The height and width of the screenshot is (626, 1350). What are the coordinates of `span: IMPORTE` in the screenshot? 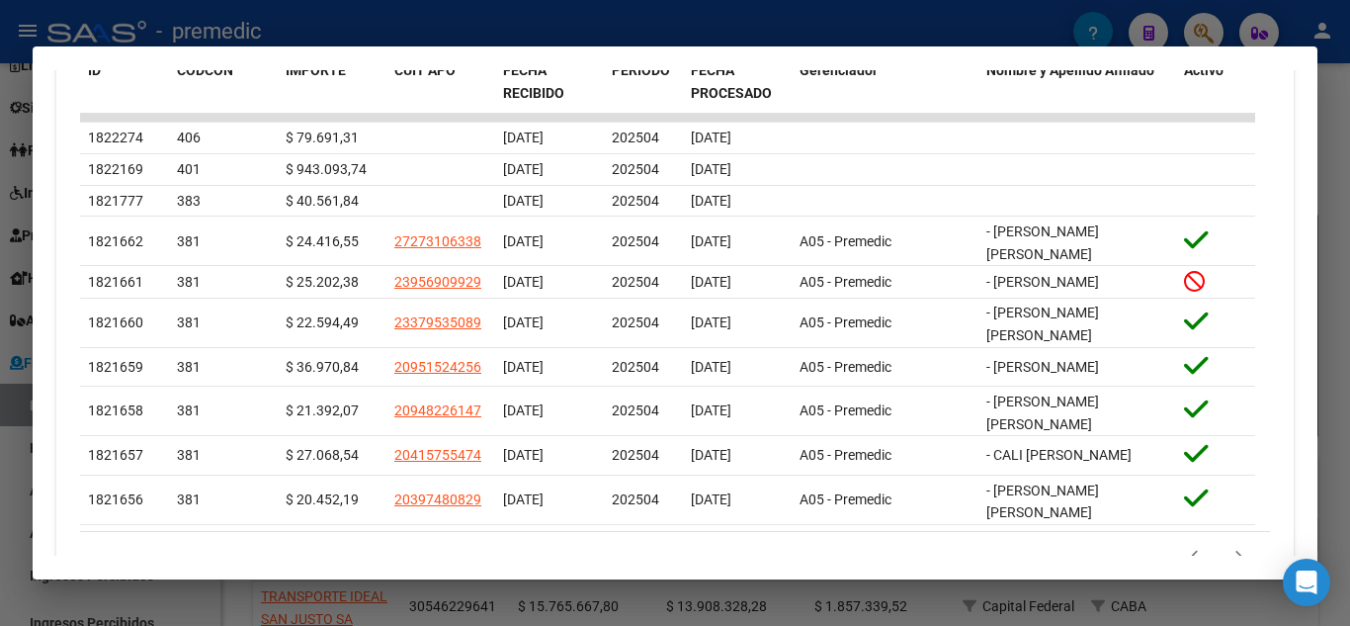 It's located at (315, 70).